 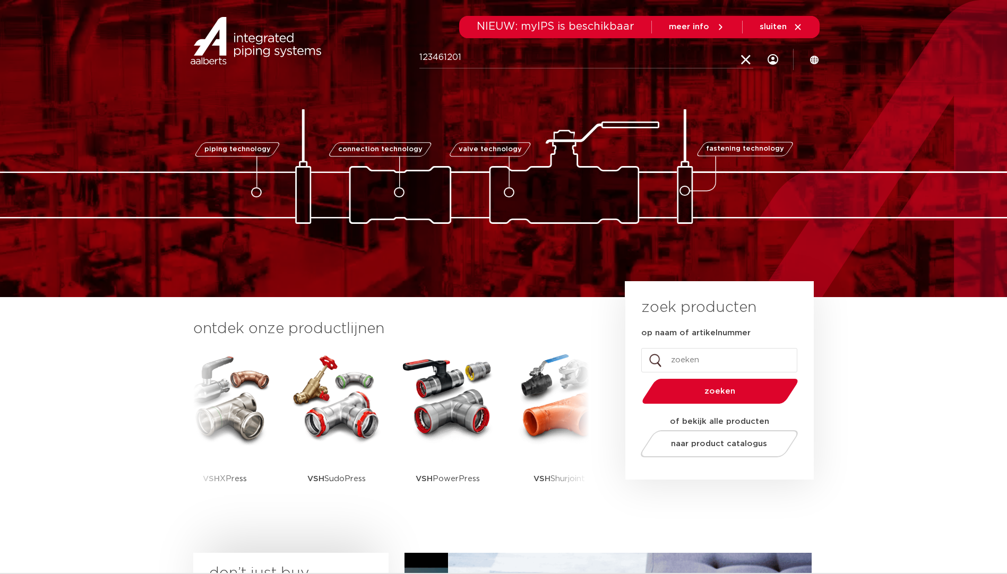 What do you see at coordinates (781, 27) in the screenshot?
I see `a: sluiten` at bounding box center [781, 27].